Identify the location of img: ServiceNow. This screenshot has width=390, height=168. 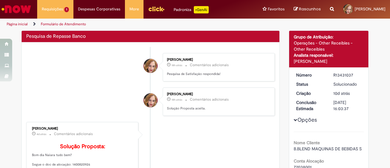
(16, 9).